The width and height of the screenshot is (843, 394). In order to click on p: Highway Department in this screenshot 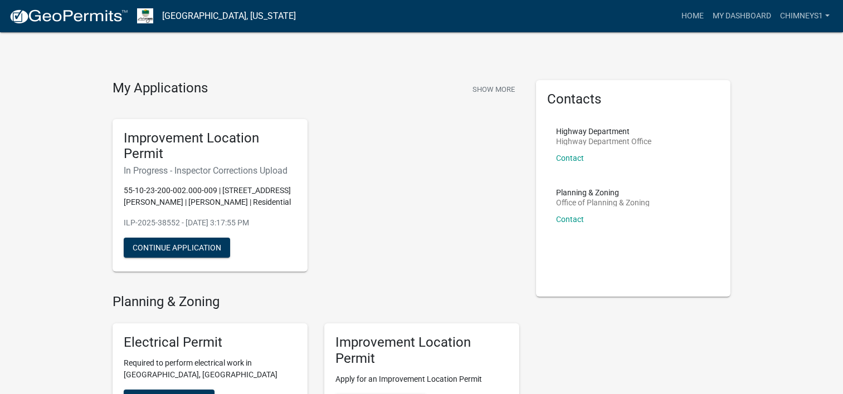, I will do `click(603, 131)`.